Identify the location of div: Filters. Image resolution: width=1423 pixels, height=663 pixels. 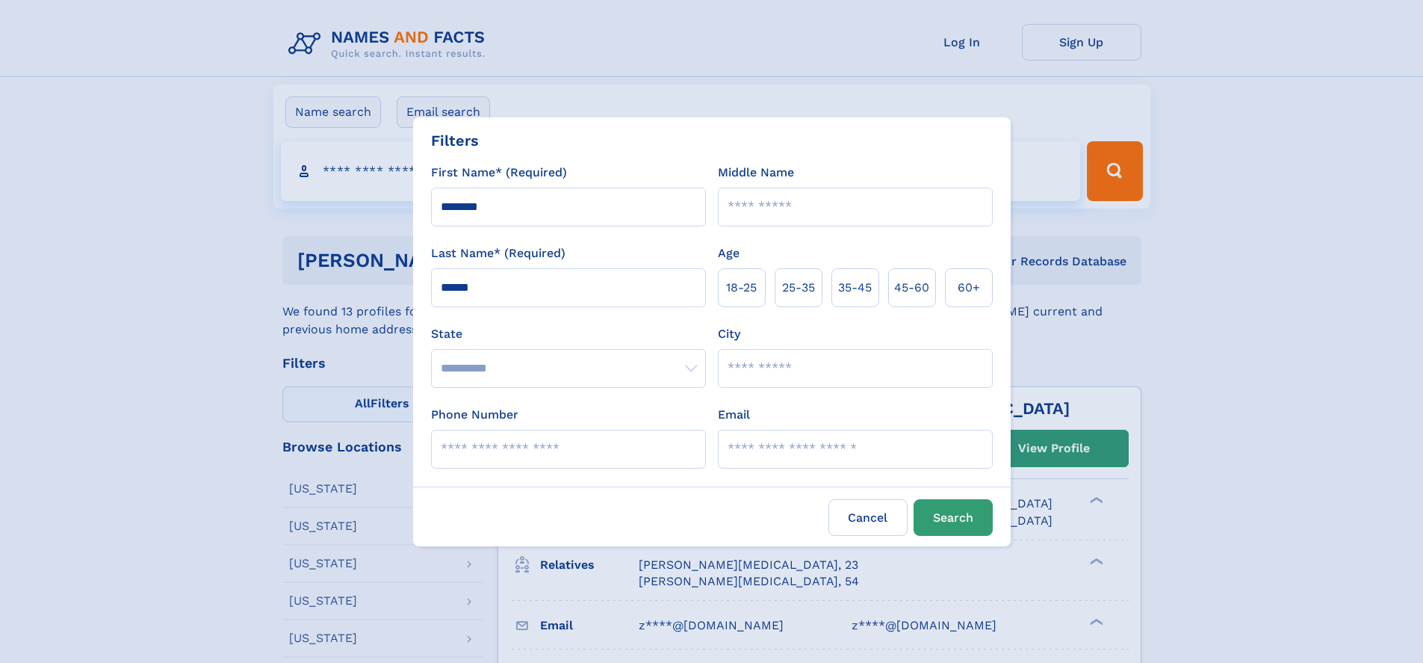
(455, 140).